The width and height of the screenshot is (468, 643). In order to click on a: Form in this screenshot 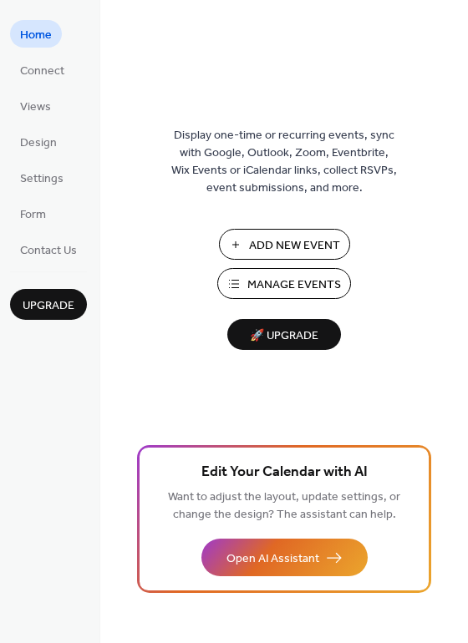, I will do `click(33, 213)`.